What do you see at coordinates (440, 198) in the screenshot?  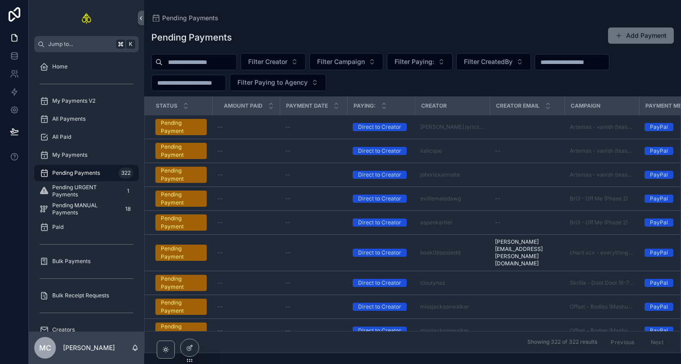 I see `span: evilfemaledawg` at bounding box center [440, 198].